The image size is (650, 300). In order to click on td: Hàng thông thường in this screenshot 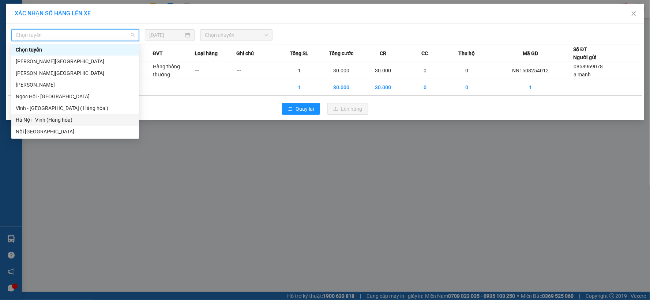, I will do `click(173, 71)`.